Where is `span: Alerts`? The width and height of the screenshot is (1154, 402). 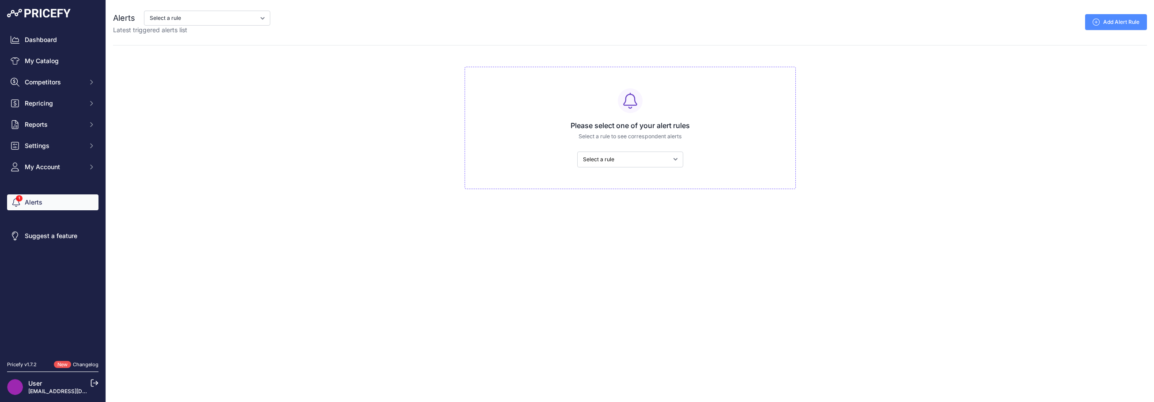 span: Alerts is located at coordinates (124, 18).